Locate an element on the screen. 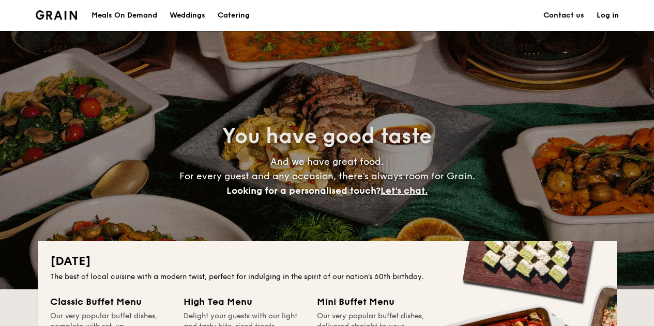 This screenshot has width=654, height=326. span: Looking for a personalised touch? is located at coordinates (304, 191).